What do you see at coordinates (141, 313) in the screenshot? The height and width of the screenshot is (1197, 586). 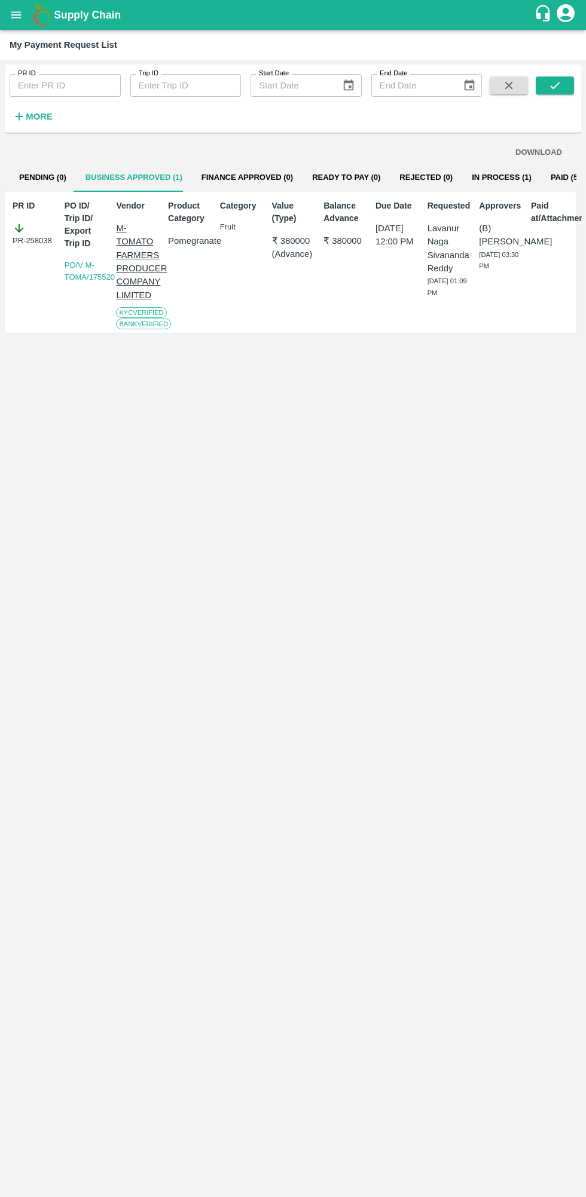 I see `span: KYC Verified` at bounding box center [141, 313].